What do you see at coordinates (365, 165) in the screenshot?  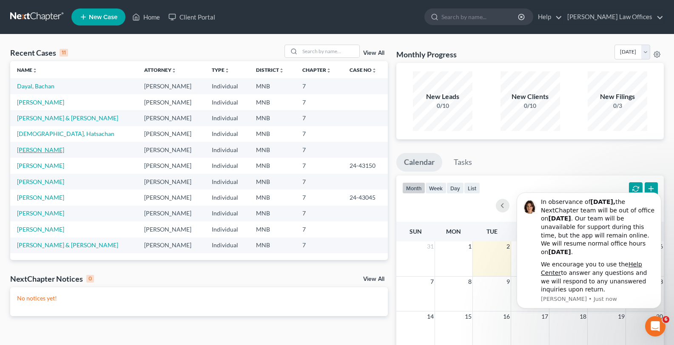 I see `td: 24-43150` at bounding box center [365, 165].